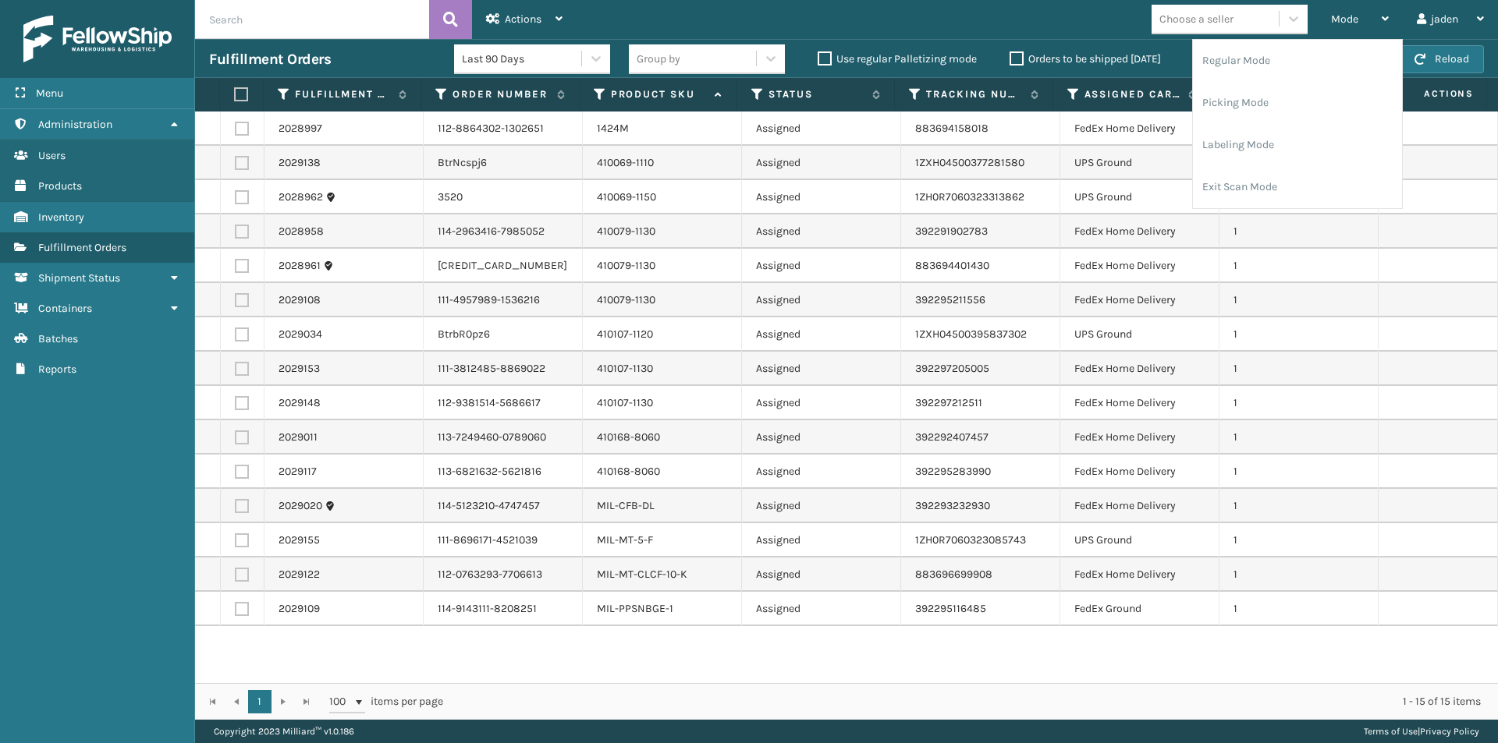 The width and height of the screenshot is (1498, 743). Describe the element at coordinates (642, 574) in the screenshot. I see `a: MIL-MT-CLCF-10-K` at that location.